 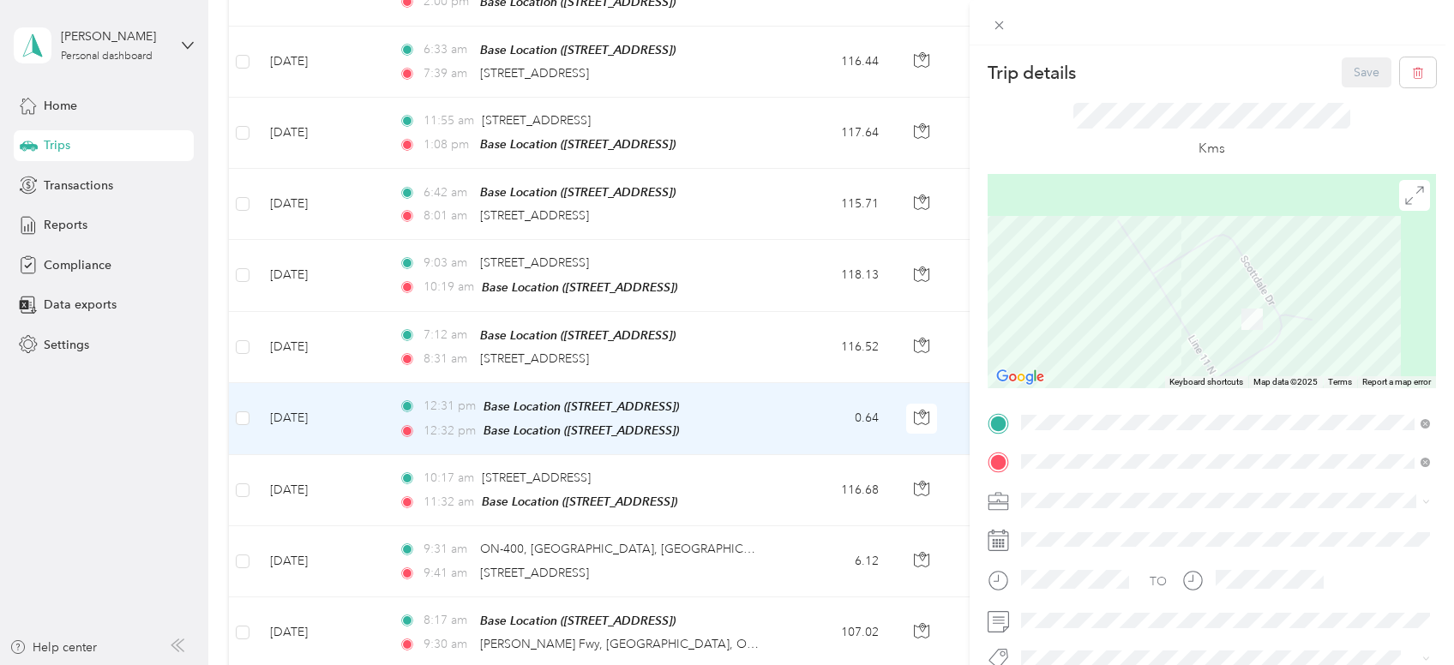 What do you see at coordinates (1340, 381) in the screenshot?
I see `a: Terms (opens in new tab)` at bounding box center [1340, 381].